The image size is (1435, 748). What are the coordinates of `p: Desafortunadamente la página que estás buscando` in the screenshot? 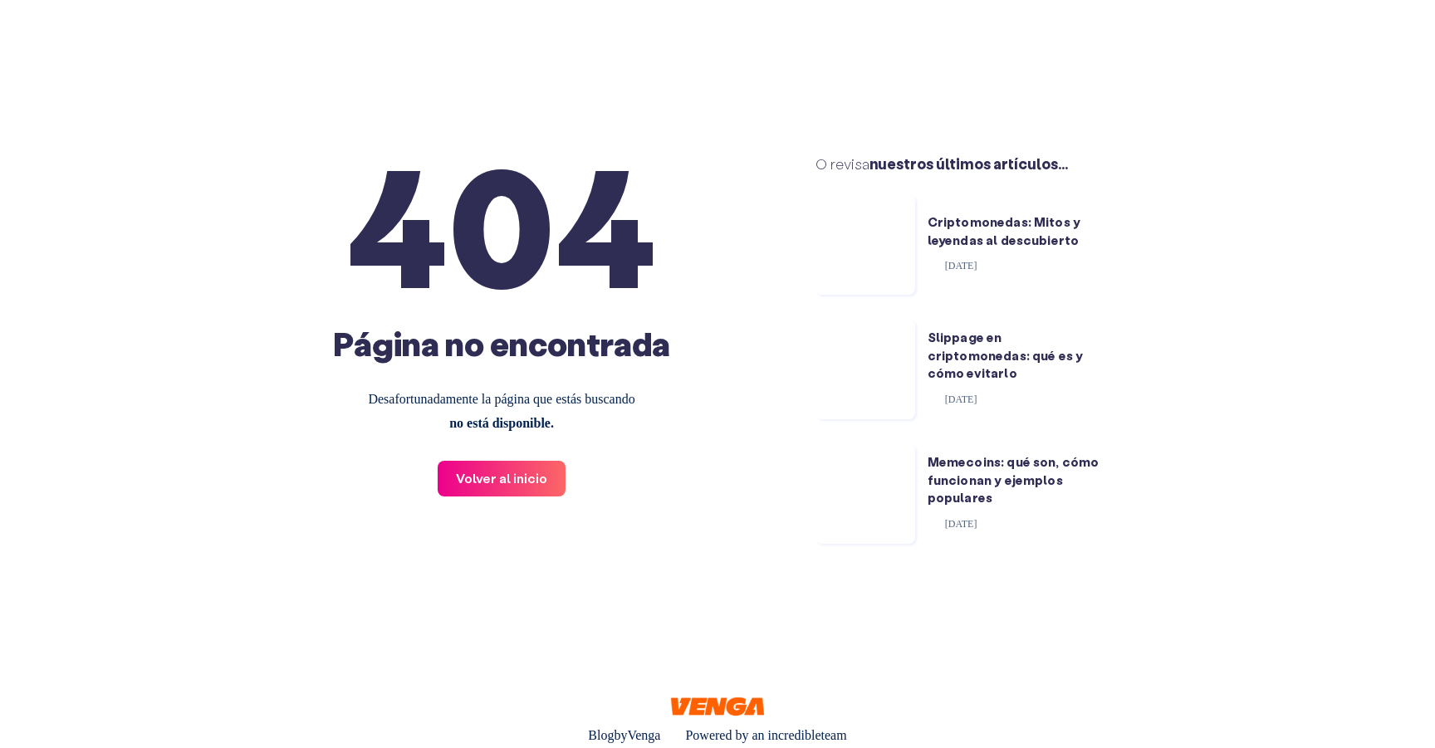 It's located at (501, 412).